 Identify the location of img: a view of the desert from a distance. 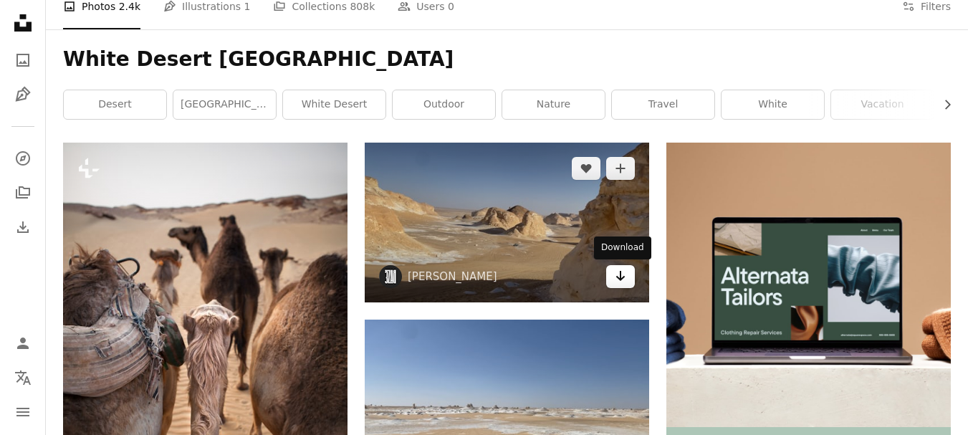
(506, 222).